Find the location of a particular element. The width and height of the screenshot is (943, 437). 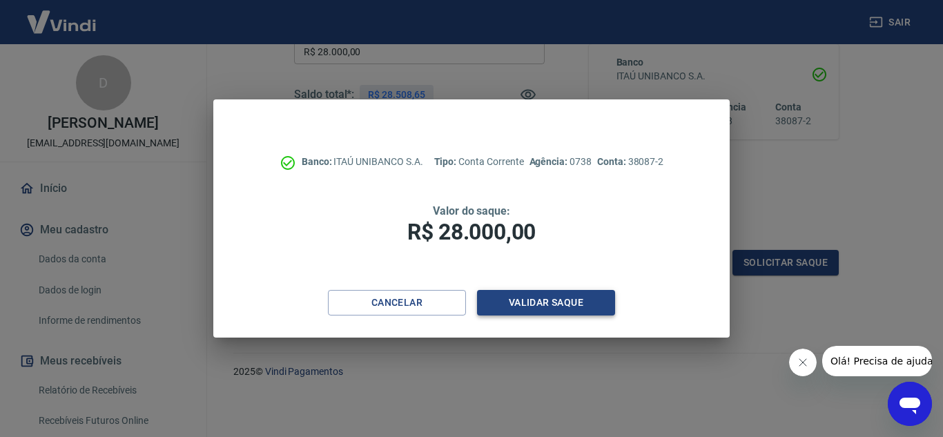

p: 0738 is located at coordinates (561, 162).